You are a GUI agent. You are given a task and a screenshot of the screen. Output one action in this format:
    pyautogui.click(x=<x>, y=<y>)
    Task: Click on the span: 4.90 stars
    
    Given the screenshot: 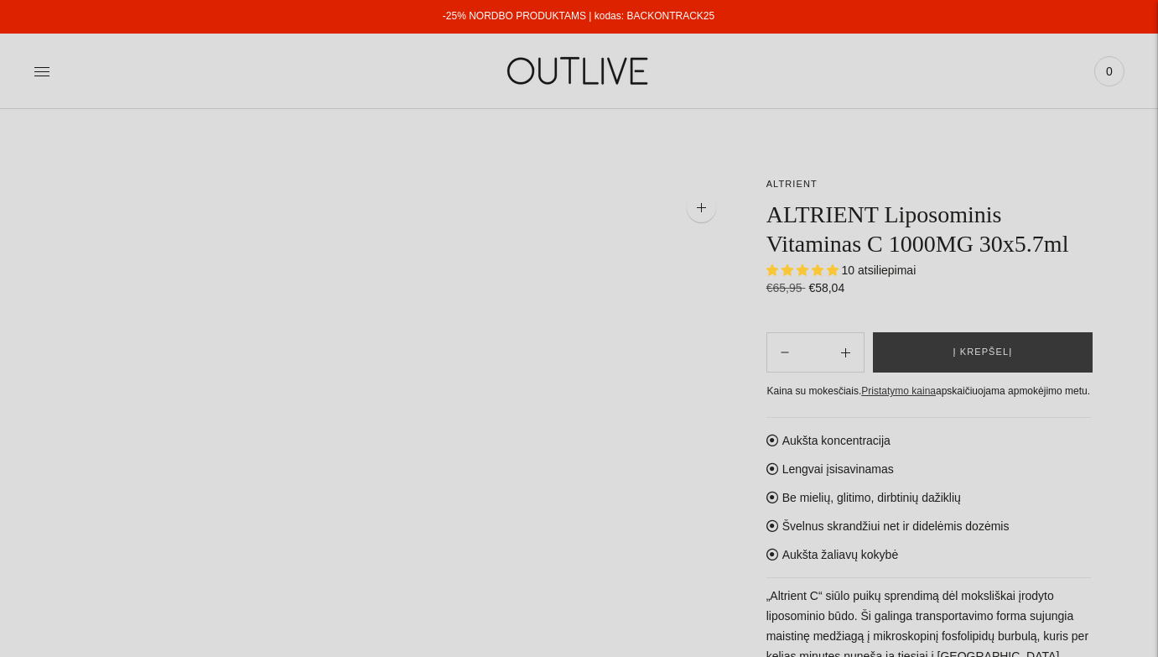 What is the action you would take?
    pyautogui.click(x=804, y=270)
    